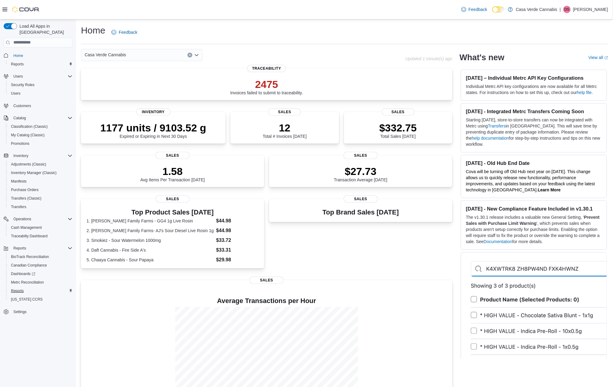 This screenshot has width=613, height=387. Describe the element at coordinates (30, 257) in the screenshot. I see `a: BioTrack Reconciliation` at that location.